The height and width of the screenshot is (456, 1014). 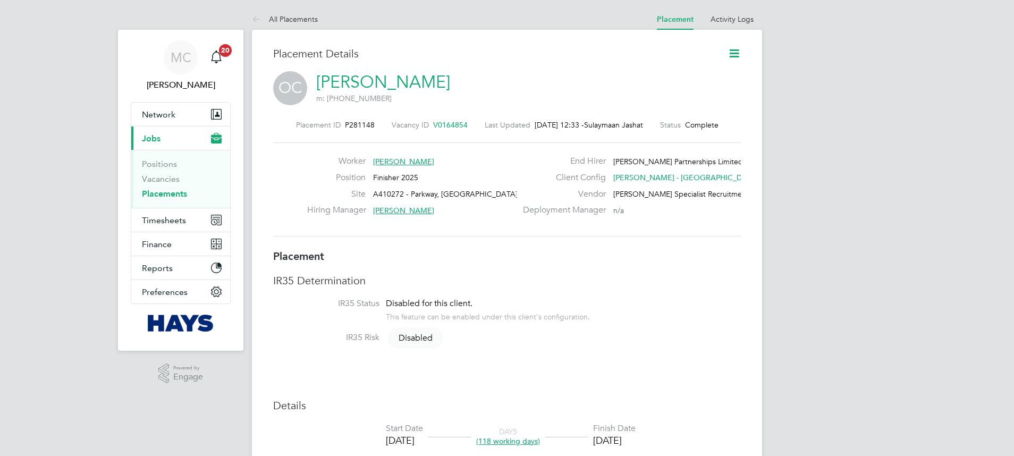 What do you see at coordinates (181, 220) in the screenshot?
I see `button: Timesheets` at bounding box center [181, 220].